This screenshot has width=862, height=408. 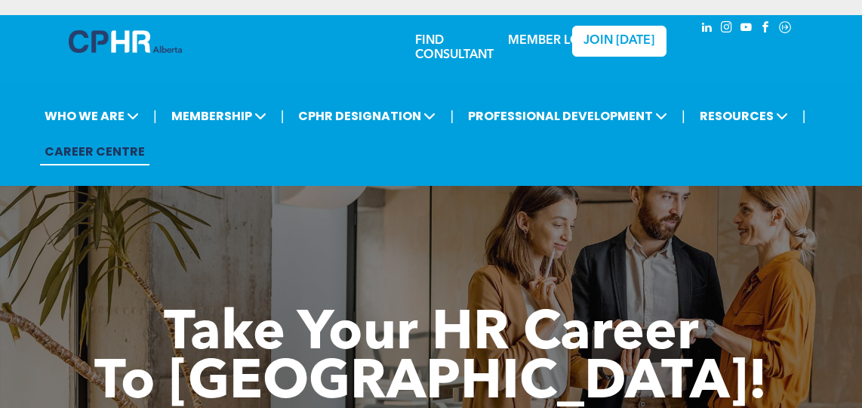 What do you see at coordinates (431, 334) in the screenshot?
I see `span: Take Your HR Career` at bounding box center [431, 334].